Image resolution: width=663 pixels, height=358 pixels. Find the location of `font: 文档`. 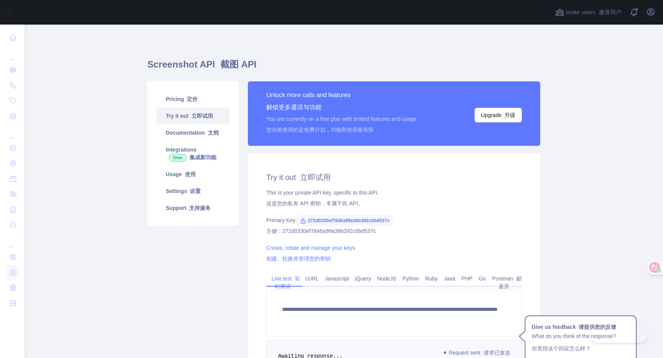

font: 文档 is located at coordinates (213, 133).